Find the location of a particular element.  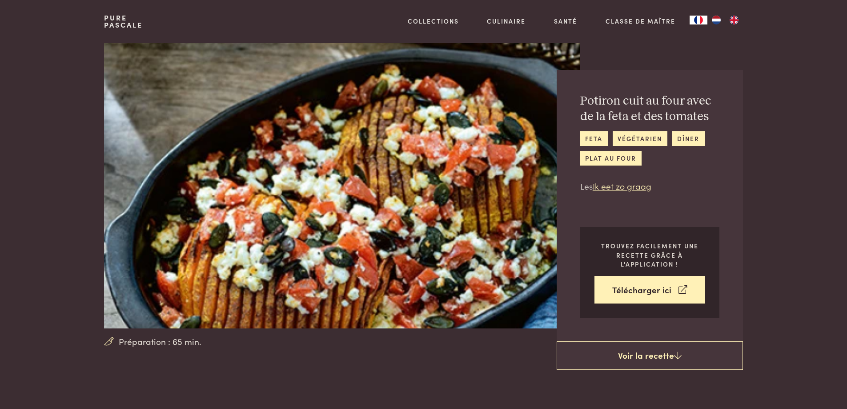

a: NL is located at coordinates (716, 20).